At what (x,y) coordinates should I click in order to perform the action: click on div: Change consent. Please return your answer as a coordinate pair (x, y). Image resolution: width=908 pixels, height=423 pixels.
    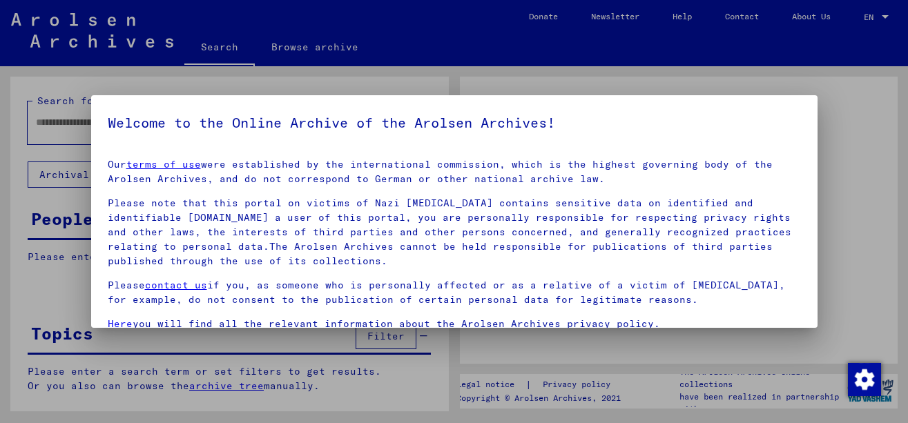
    Looking at the image, I should click on (864, 379).